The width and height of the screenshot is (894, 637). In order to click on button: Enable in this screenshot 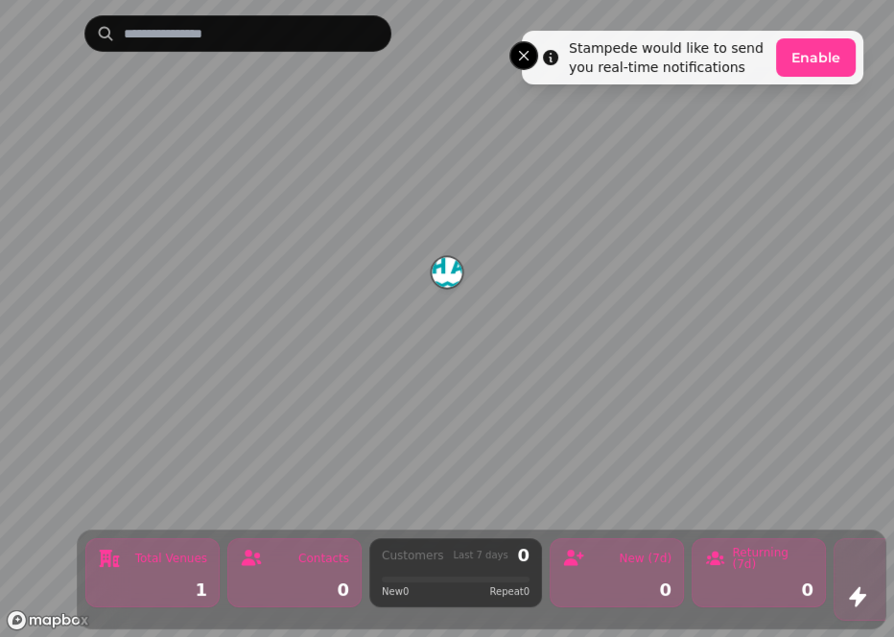, I will do `click(815, 58)`.